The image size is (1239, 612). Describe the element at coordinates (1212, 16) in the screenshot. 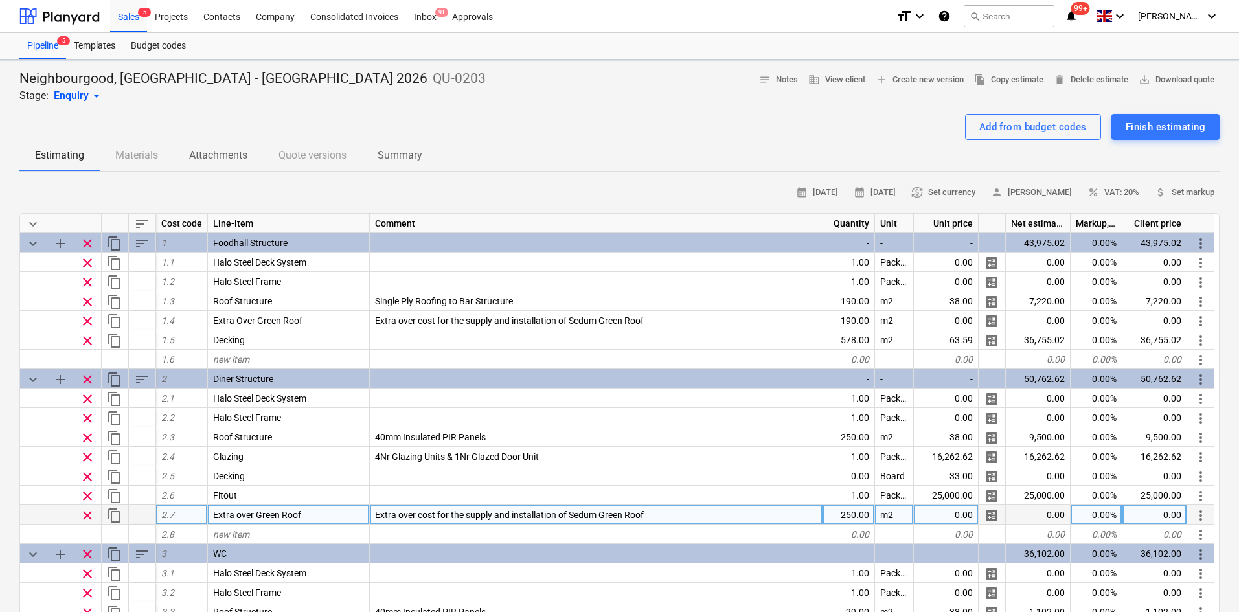

I see `i: keyboard_arrow_down` at that location.